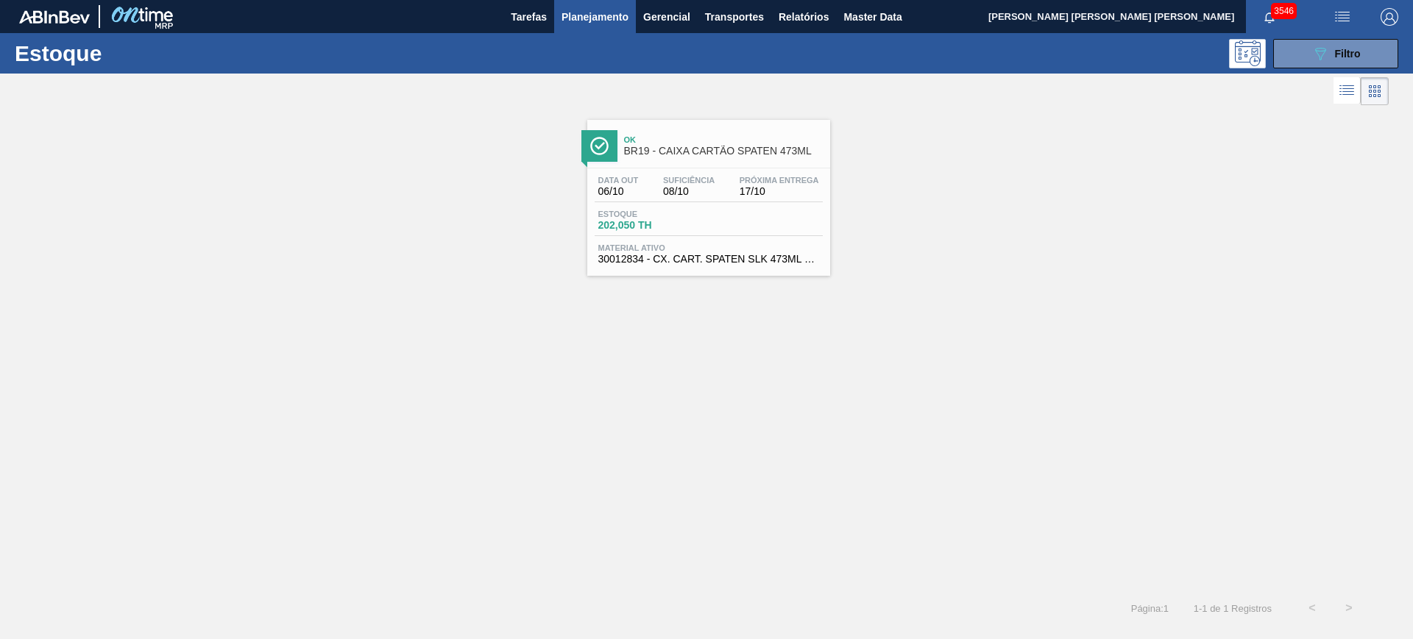 The height and width of the screenshot is (639, 1413). What do you see at coordinates (872, 17) in the screenshot?
I see `span: Master Data` at bounding box center [872, 17].